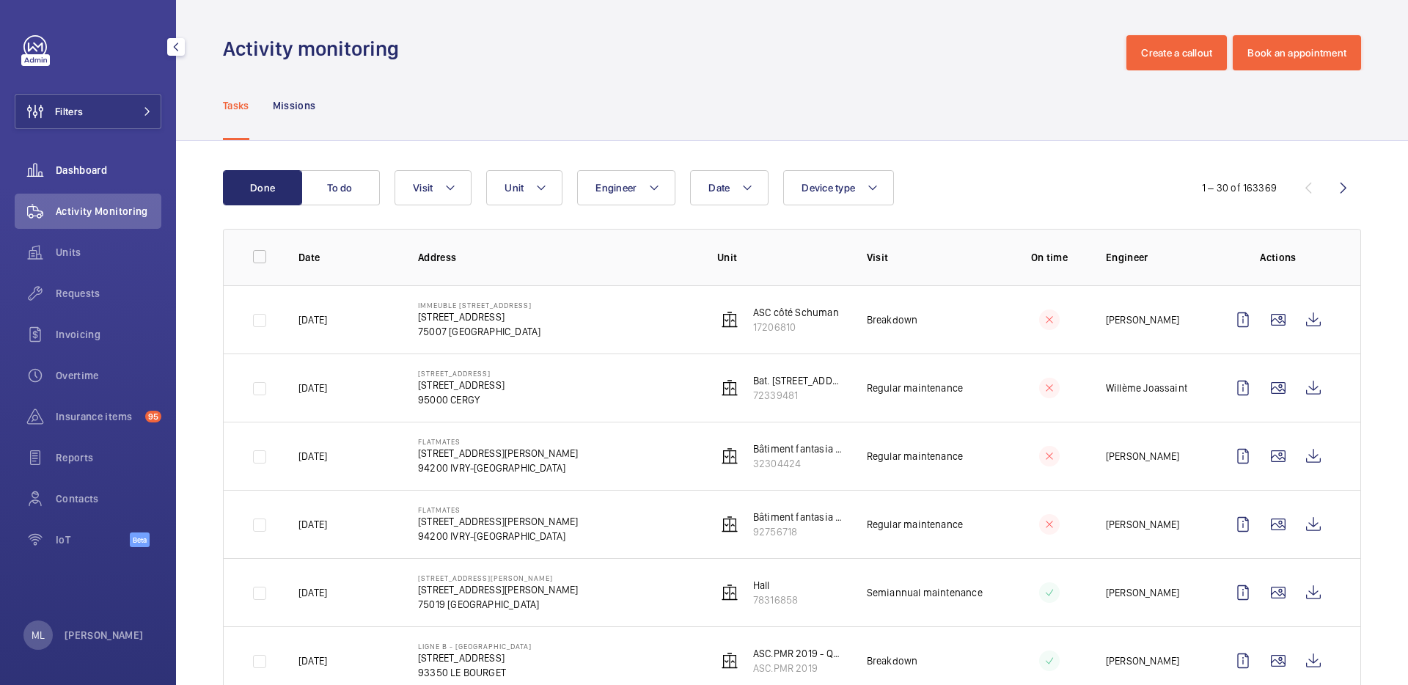 The image size is (1408, 685). Describe the element at coordinates (775, 585) in the screenshot. I see `p: Hall` at that location.